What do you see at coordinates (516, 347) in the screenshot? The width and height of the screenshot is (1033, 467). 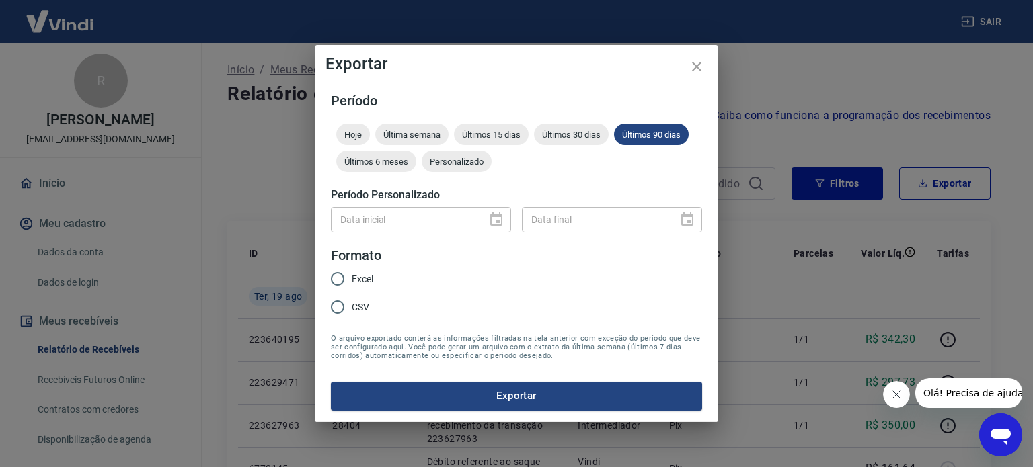 I see `span: O arquivo exportado conterá as informações filtradas na tela anterior com exceção do período que ...` at bounding box center [516, 347].